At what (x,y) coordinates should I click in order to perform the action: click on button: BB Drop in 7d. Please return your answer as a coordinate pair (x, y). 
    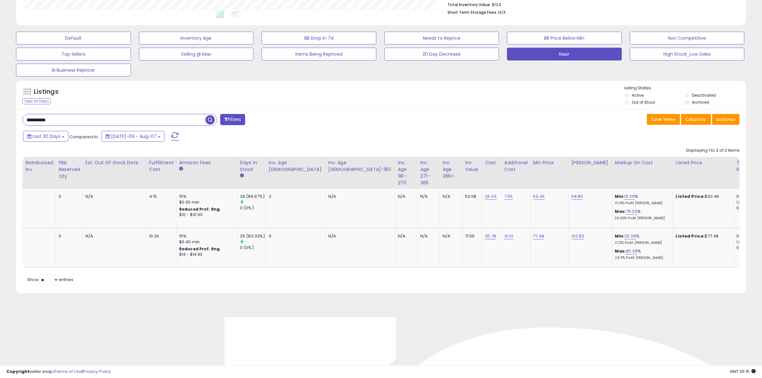
    Looking at the image, I should click on (319, 38).